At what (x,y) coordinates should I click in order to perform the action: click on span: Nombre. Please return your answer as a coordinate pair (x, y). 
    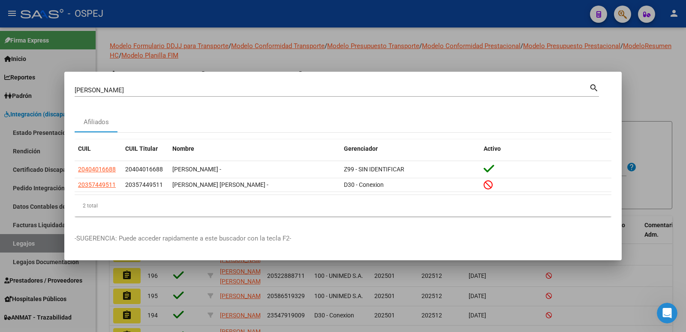
    Looking at the image, I should click on (183, 148).